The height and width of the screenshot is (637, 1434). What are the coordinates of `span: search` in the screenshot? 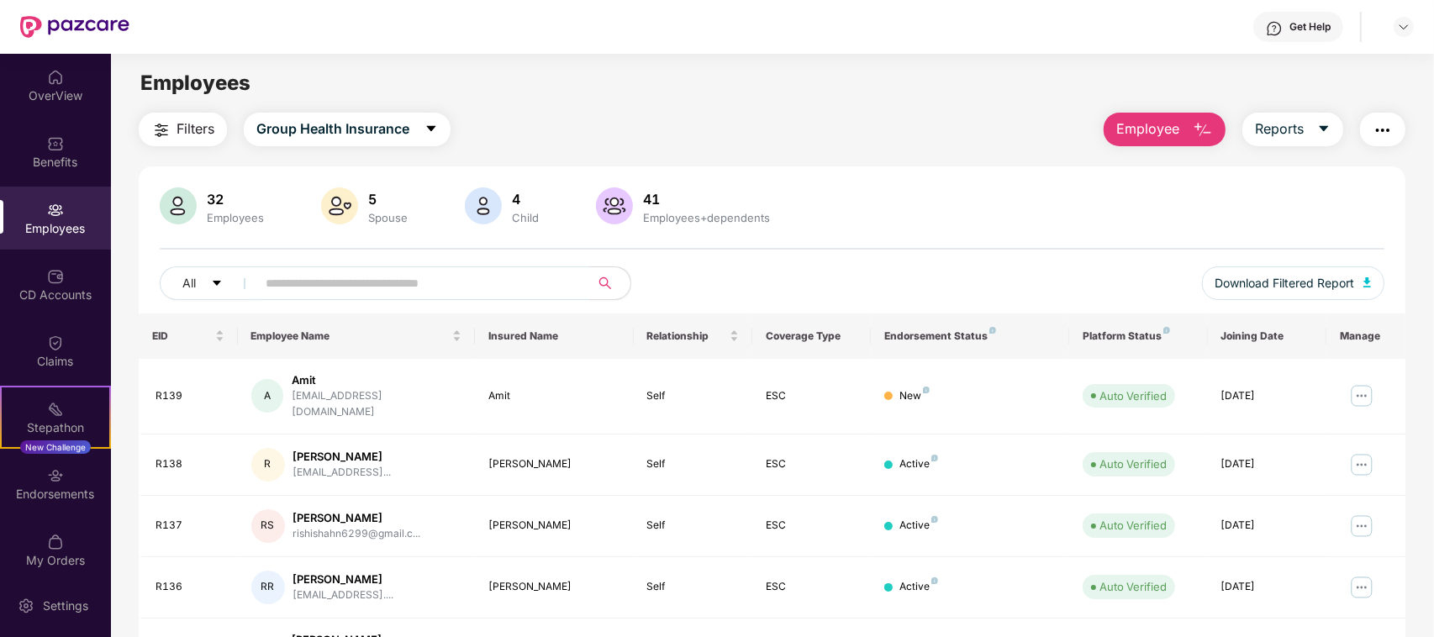 It's located at (605, 283).